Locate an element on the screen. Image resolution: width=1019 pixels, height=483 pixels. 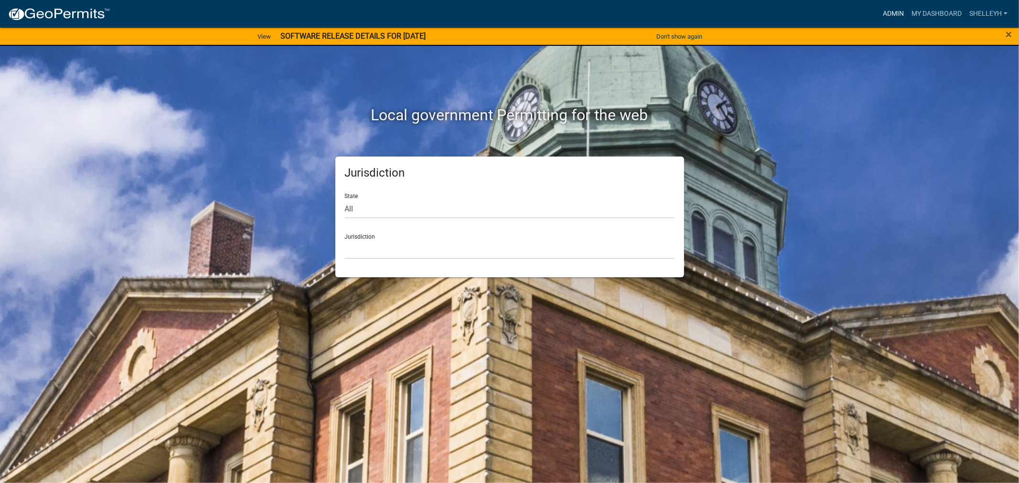
button: Don't show again is located at coordinates (679, 36).